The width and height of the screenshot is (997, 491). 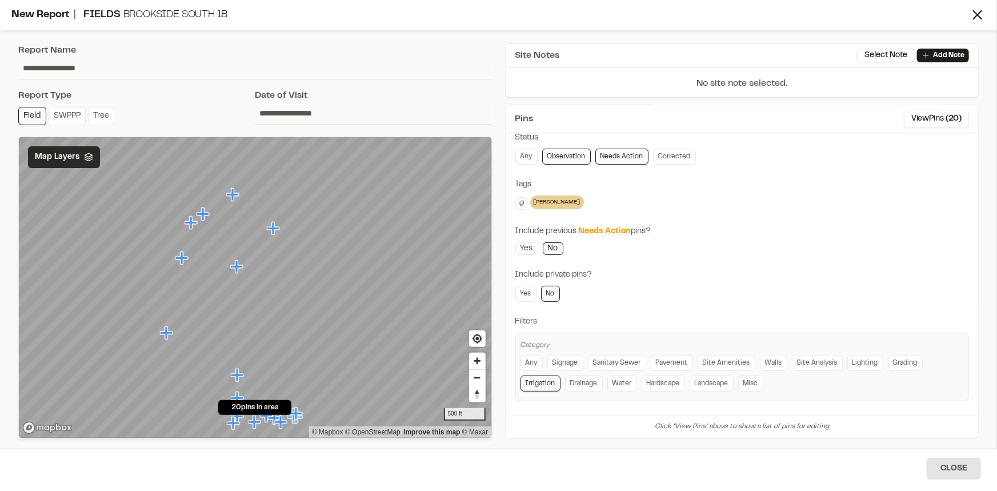 I want to click on div: 500 ft, so click(x=465, y=414).